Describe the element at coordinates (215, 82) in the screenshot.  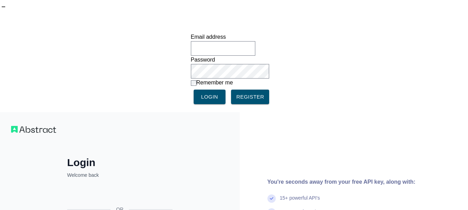
I see `label: Remember me` at that location.